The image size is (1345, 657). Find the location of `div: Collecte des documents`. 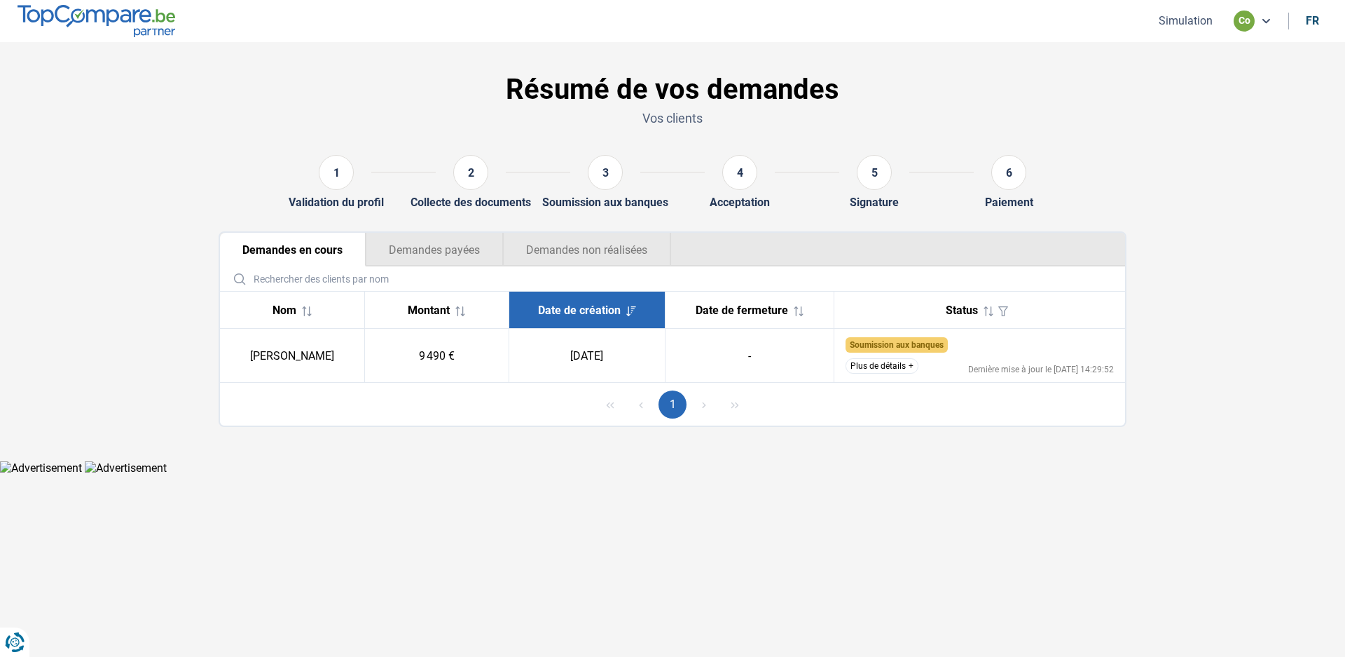

div: Collecte des documents is located at coordinates (471, 202).